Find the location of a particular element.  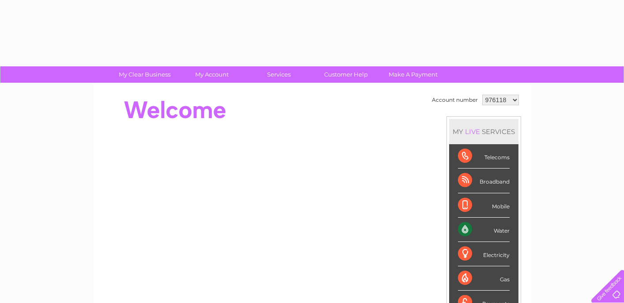

a: Services is located at coordinates (279, 74).